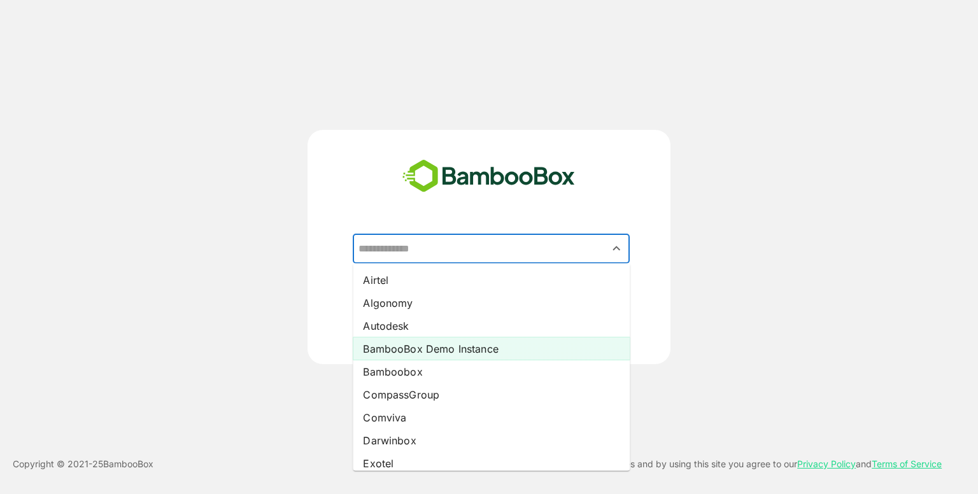  I want to click on li: Darwinbox, so click(491, 441).